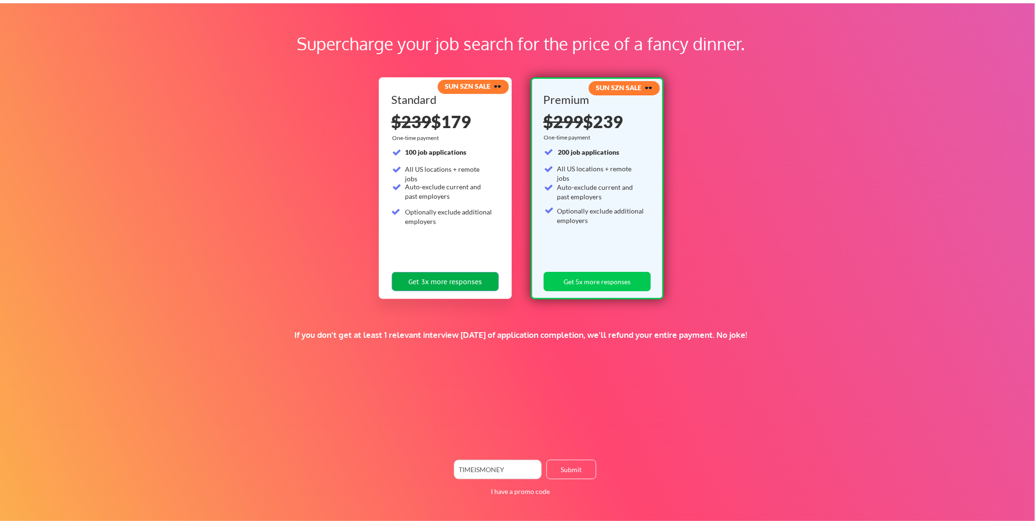 Image resolution: width=1035 pixels, height=521 pixels. Describe the element at coordinates (436, 152) in the screenshot. I see `strong: 100 job applications` at that location.